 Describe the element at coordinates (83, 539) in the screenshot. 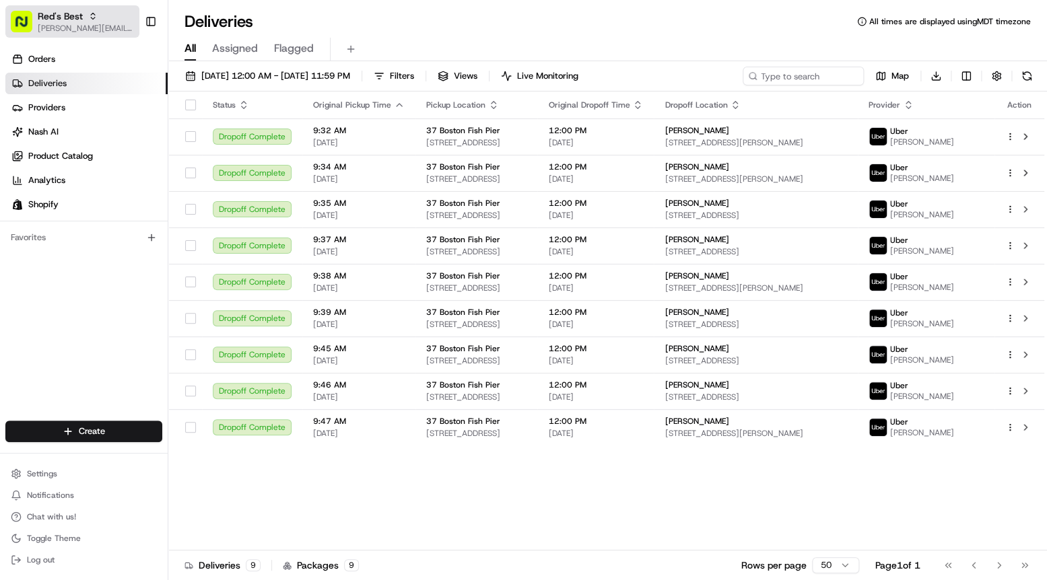

I see `button: Toggle Theme` at that location.